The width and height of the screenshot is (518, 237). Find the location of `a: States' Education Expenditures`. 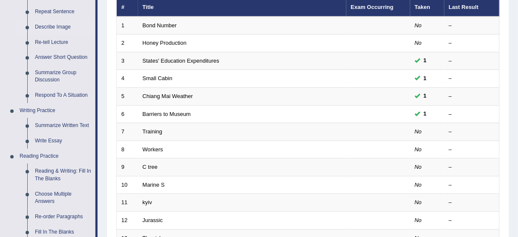

a: States' Education Expenditures is located at coordinates (181, 61).